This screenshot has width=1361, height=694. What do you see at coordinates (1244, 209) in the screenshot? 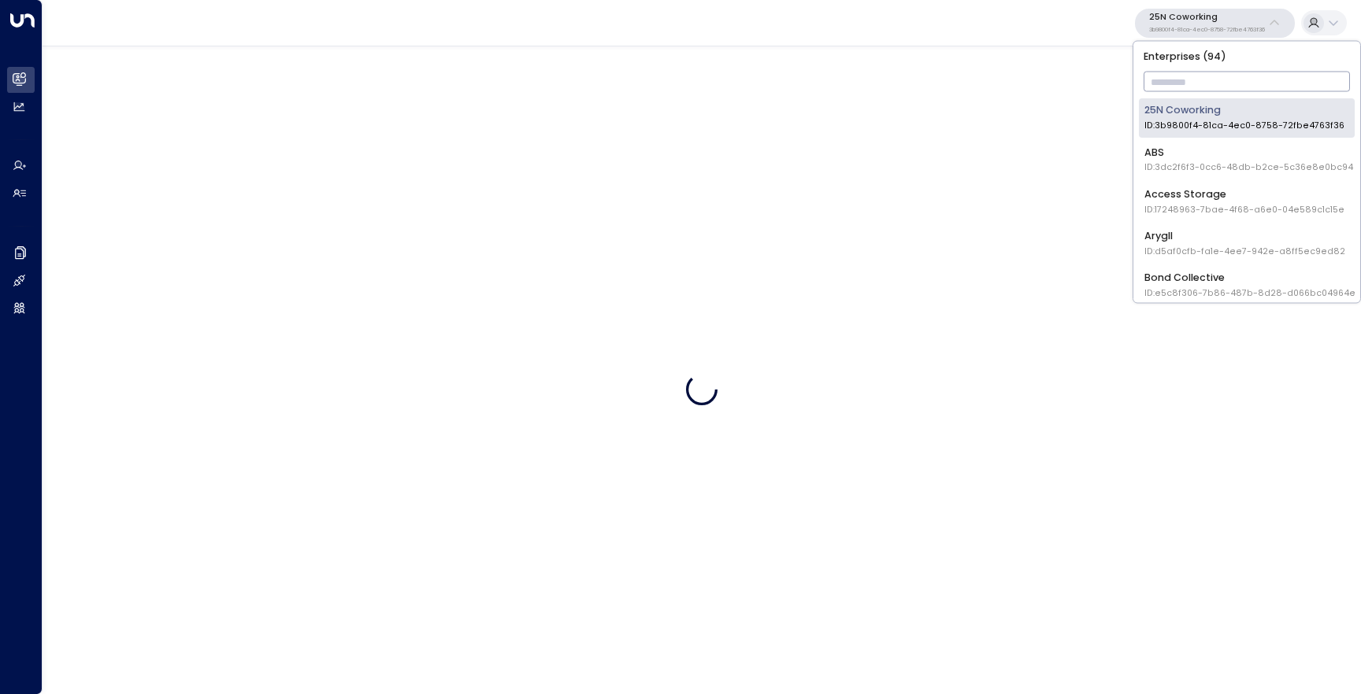
I see `span: ID: 17248963-7bae-4f68-a6e0-04e589c1c15e` at bounding box center [1244, 209].